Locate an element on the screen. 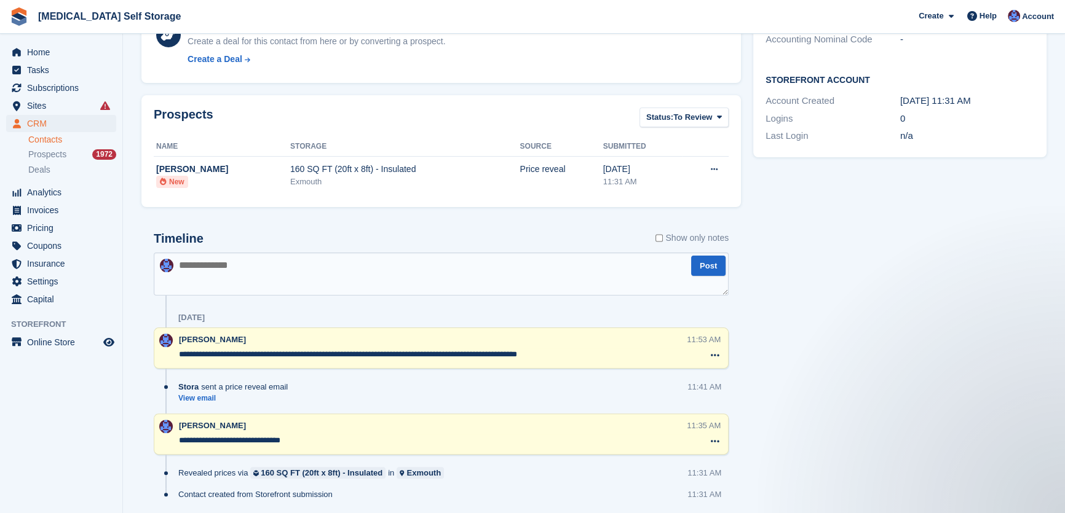 The height and width of the screenshot is (513, 1065). li: New is located at coordinates (172, 182).